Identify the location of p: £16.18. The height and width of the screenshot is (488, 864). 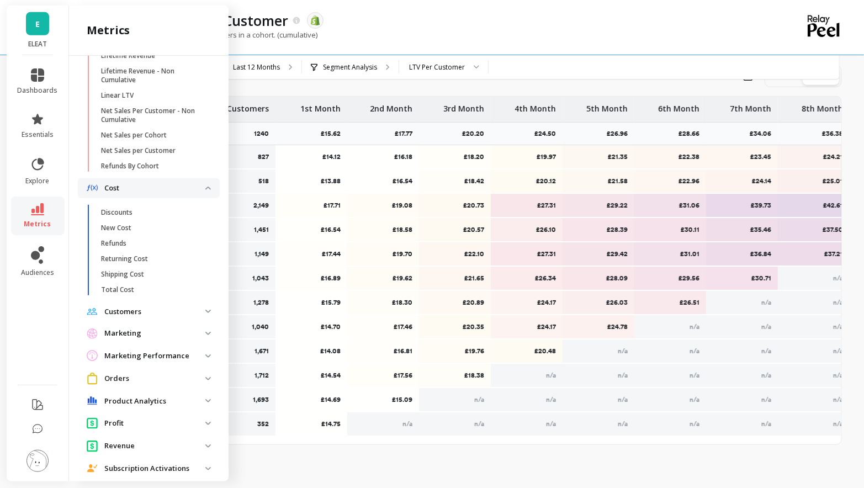
(383, 157).